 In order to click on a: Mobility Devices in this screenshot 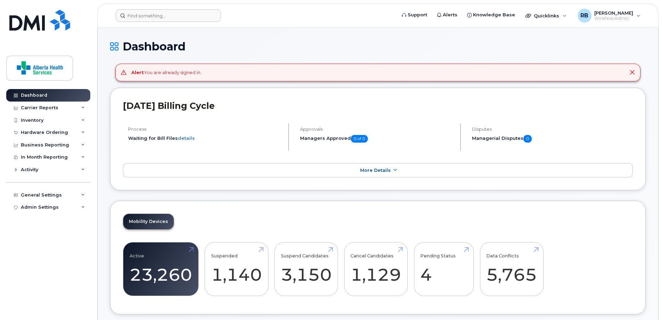, I will do `click(148, 221)`.